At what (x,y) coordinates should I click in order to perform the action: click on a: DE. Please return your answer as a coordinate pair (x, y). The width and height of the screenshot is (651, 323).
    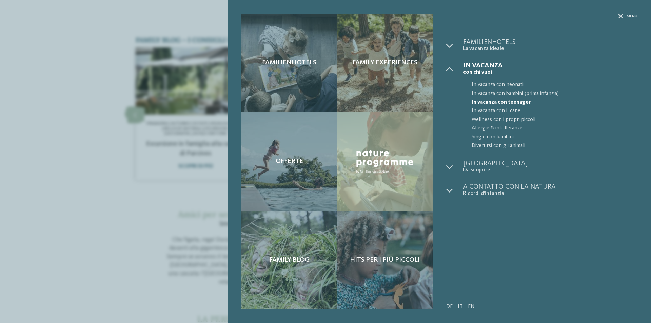
    Looking at the image, I should click on (449, 307).